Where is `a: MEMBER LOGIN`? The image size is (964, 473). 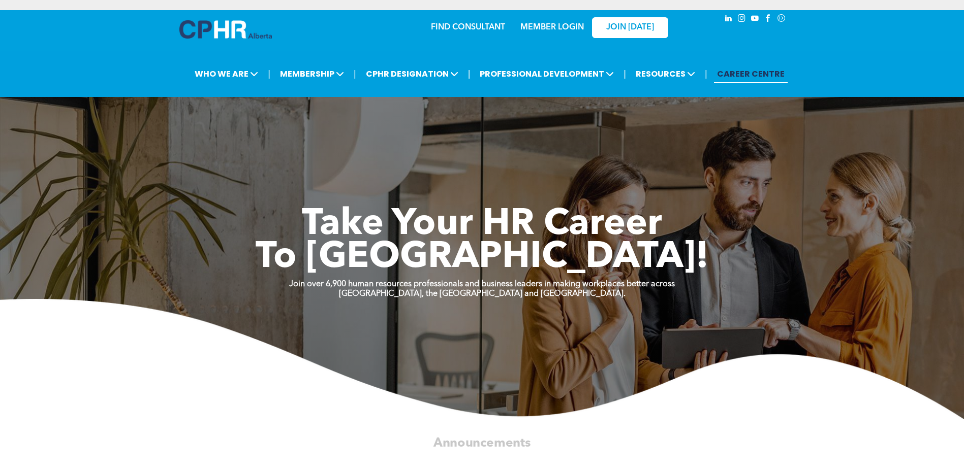
a: MEMBER LOGIN is located at coordinates (552, 27).